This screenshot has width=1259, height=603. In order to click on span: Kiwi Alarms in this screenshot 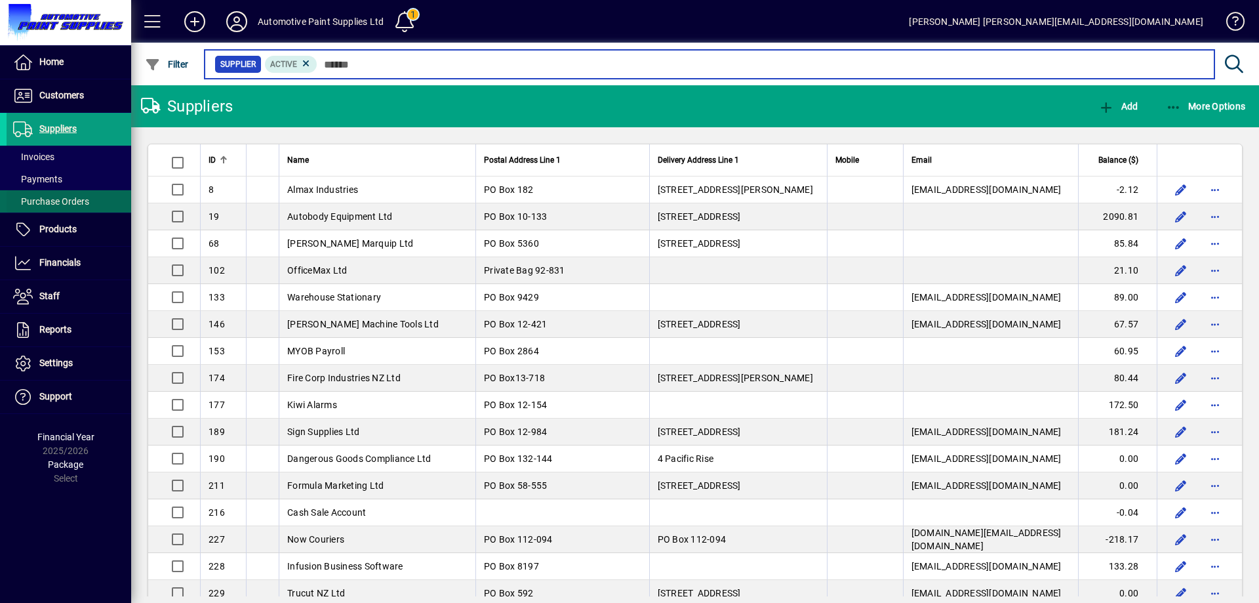, I will do `click(312, 405)`.